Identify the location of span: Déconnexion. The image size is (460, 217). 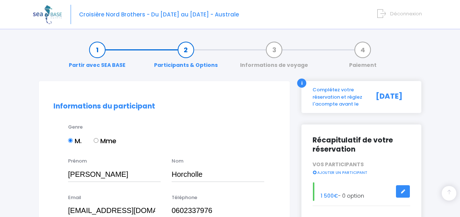
(406, 14).